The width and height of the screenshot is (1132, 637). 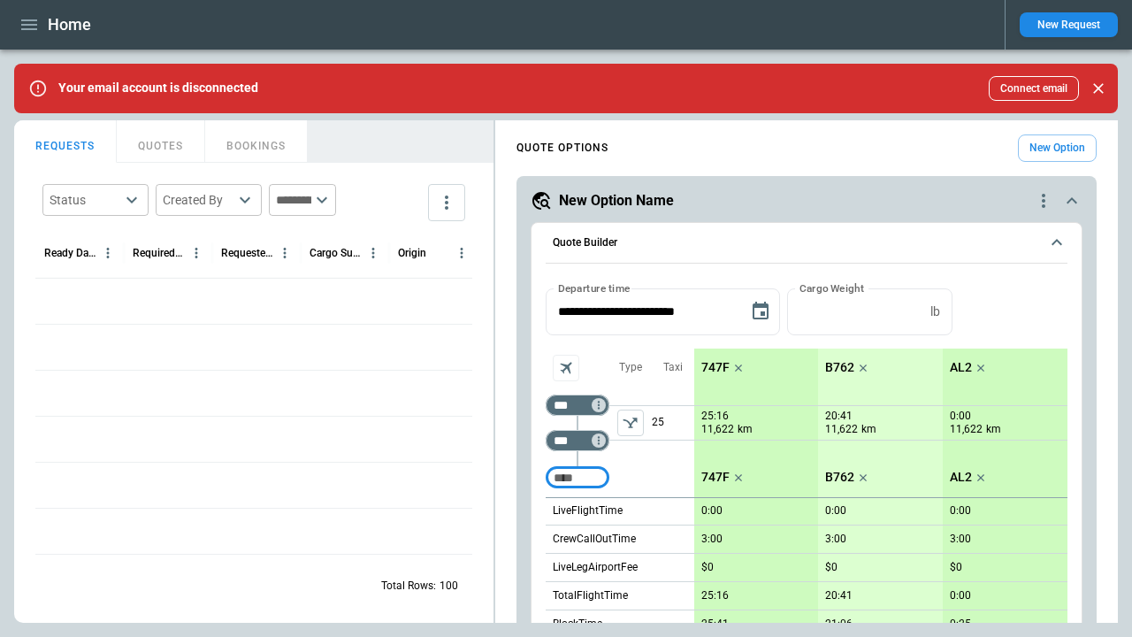 I want to click on p: LiveFlightTime, so click(x=587, y=510).